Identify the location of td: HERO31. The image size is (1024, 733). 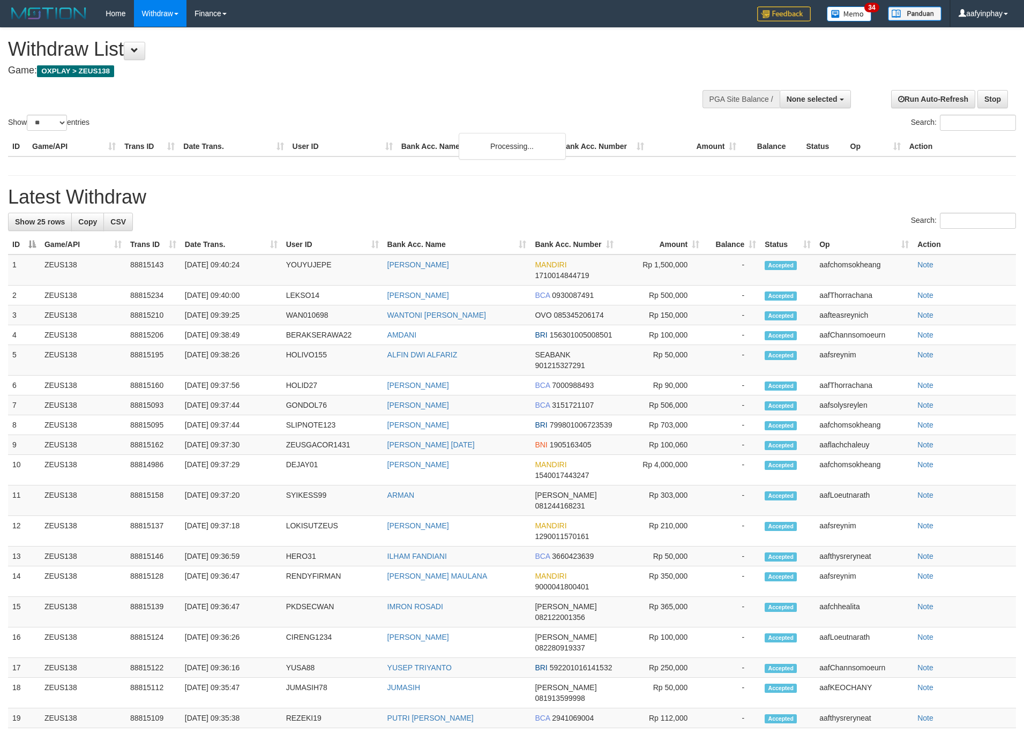
(332, 556).